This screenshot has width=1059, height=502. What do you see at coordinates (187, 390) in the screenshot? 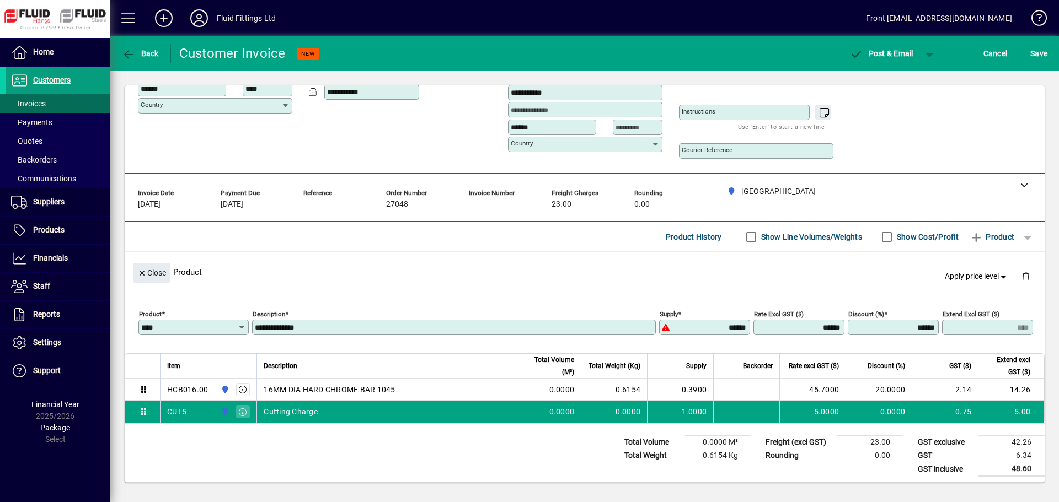
I see `div: HCB016.00` at bounding box center [187, 390].